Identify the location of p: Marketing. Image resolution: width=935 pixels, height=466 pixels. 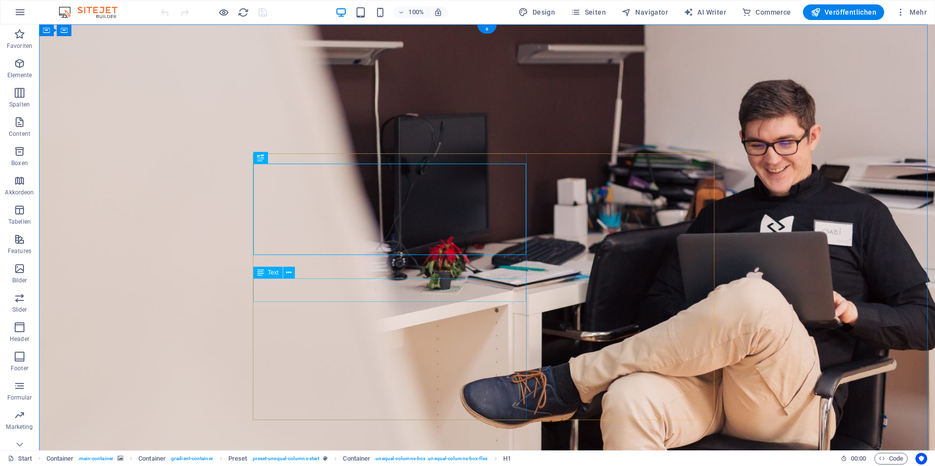
(19, 427).